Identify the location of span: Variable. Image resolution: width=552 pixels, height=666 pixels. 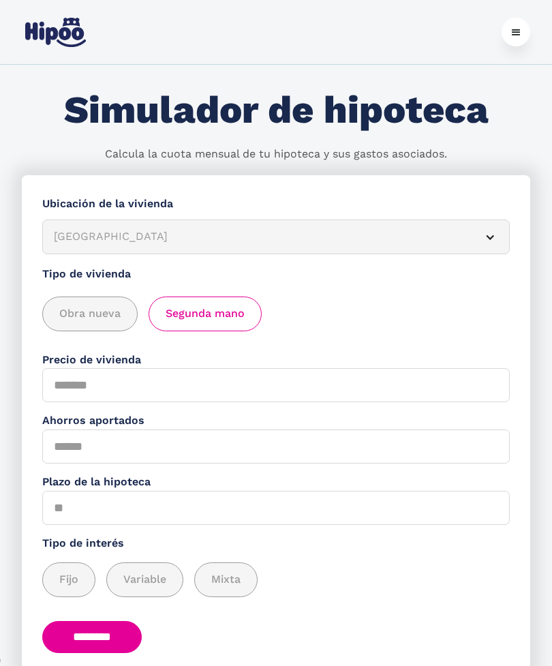
(145, 579).